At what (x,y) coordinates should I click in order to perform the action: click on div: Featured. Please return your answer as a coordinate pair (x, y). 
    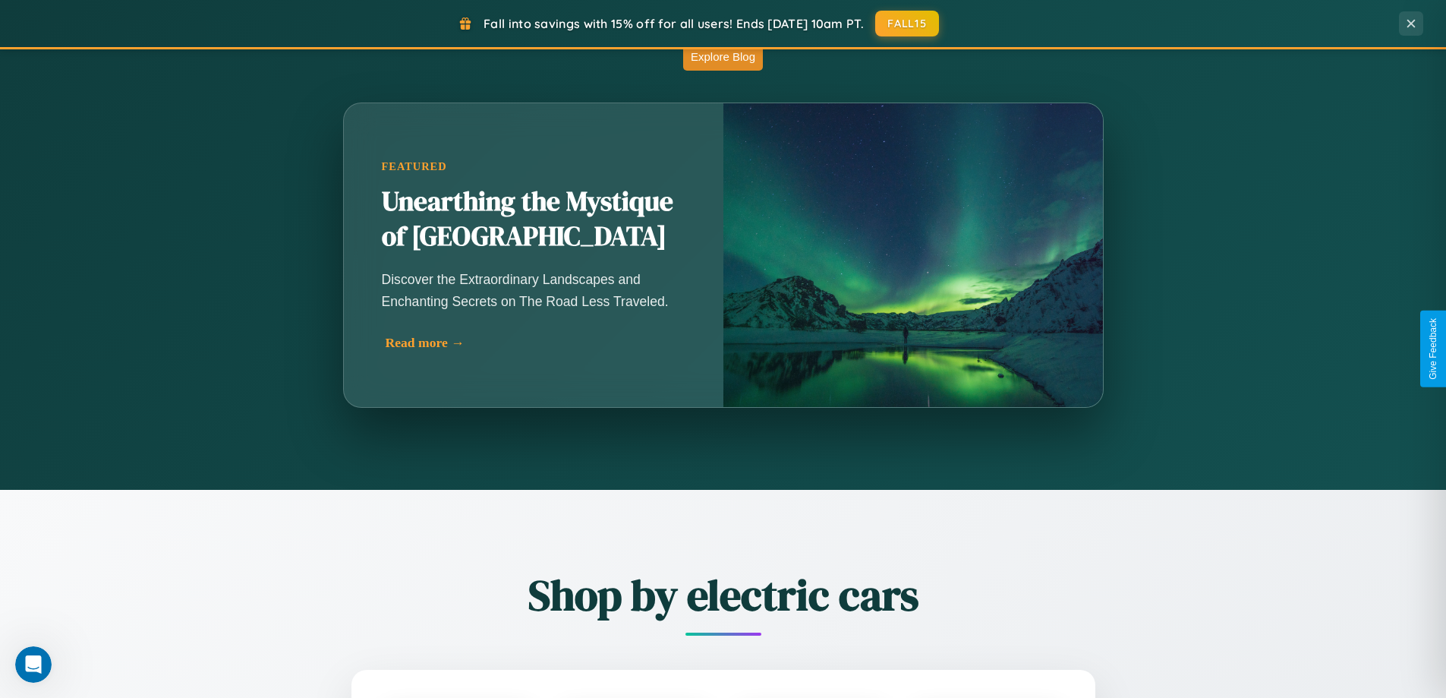
    Looking at the image, I should click on (534, 166).